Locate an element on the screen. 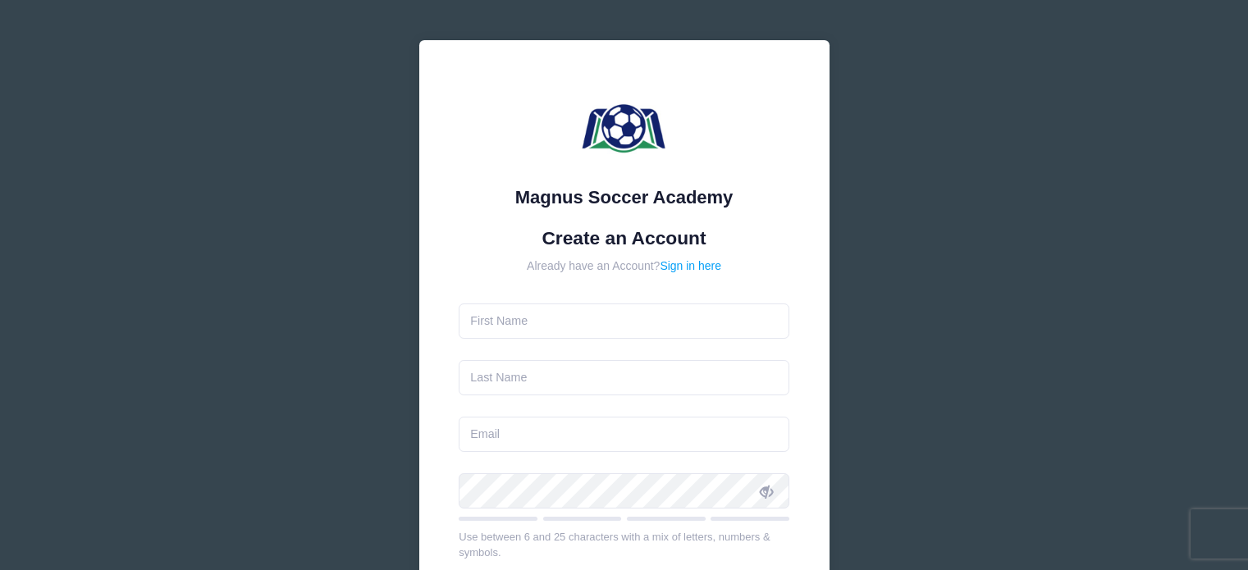 The image size is (1248, 570). input: First Name is located at coordinates (624, 321).